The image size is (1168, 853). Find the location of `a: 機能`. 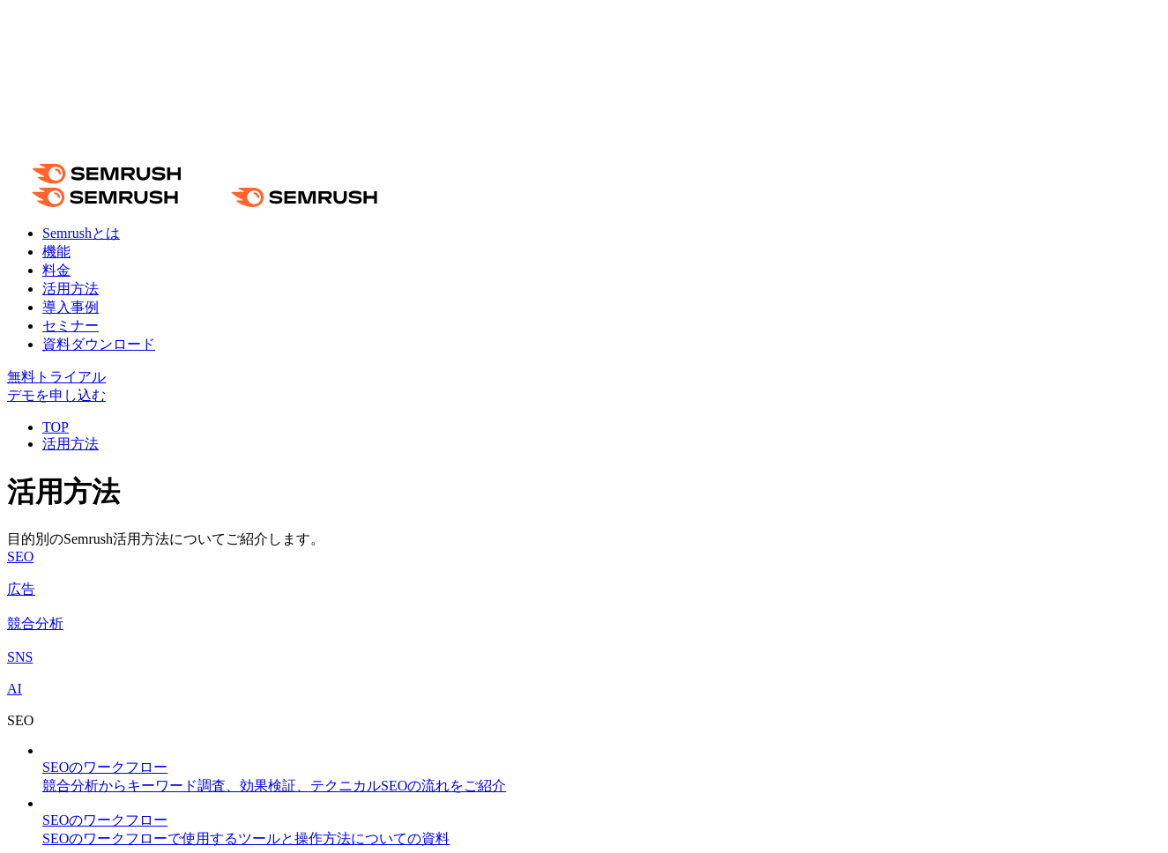

a: 機能 is located at coordinates (56, 251).